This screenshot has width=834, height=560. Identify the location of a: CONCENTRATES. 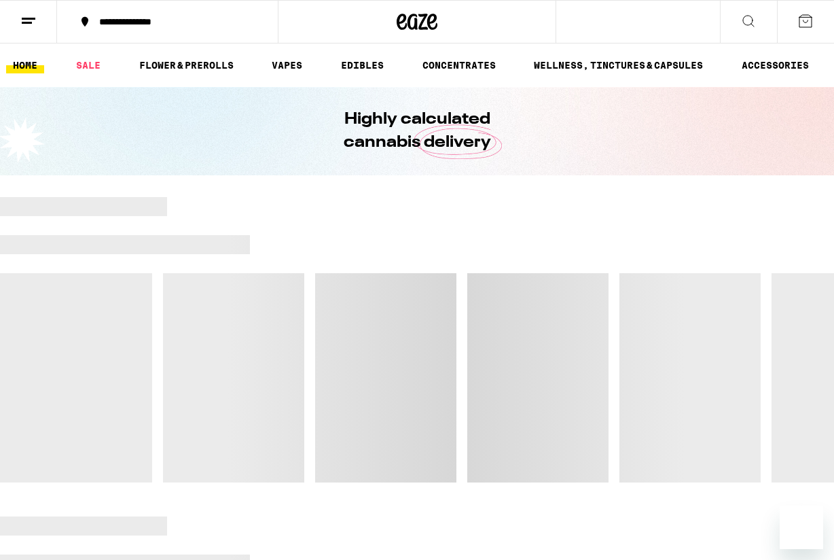
(459, 65).